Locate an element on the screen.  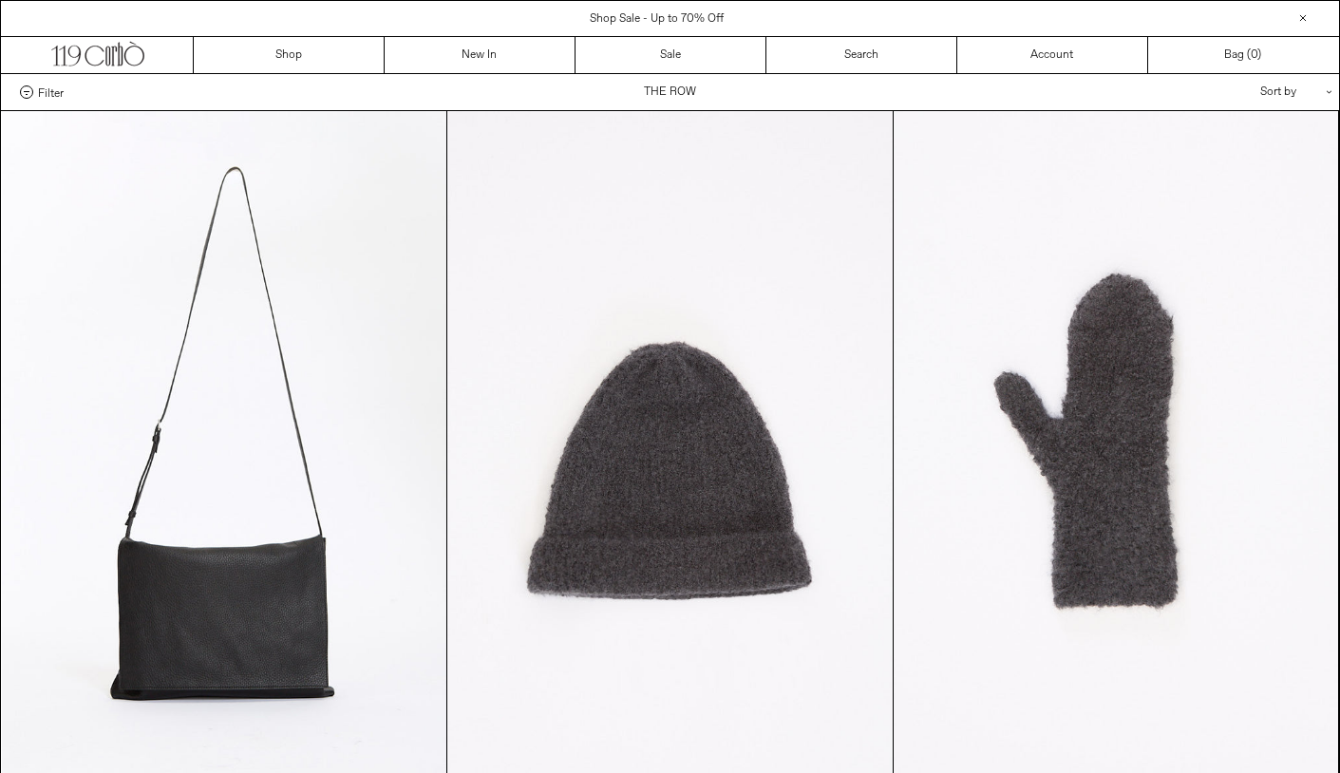
span: 0 is located at coordinates (1254, 55).